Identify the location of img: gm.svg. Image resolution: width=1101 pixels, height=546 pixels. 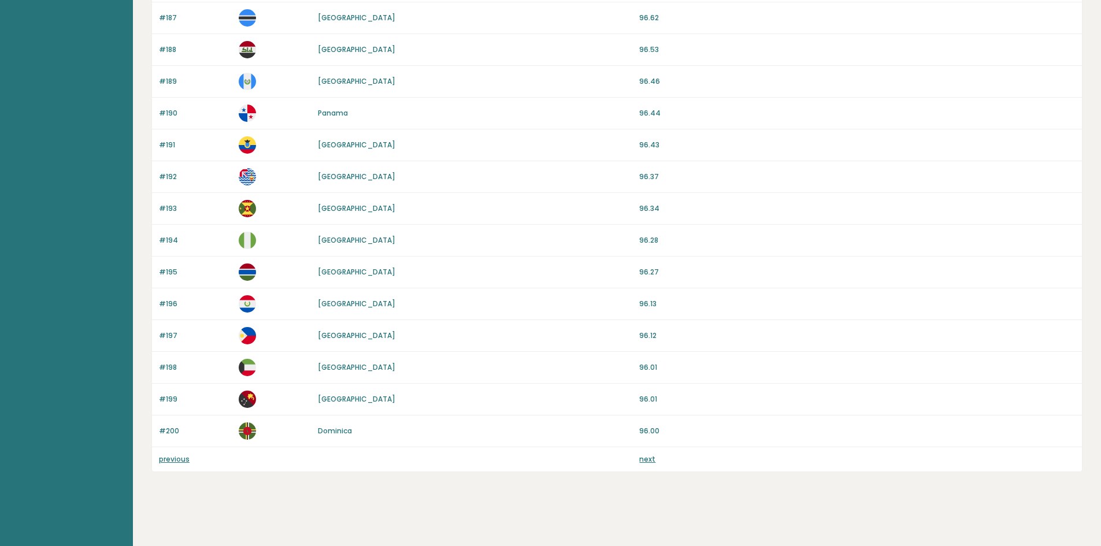
(247, 272).